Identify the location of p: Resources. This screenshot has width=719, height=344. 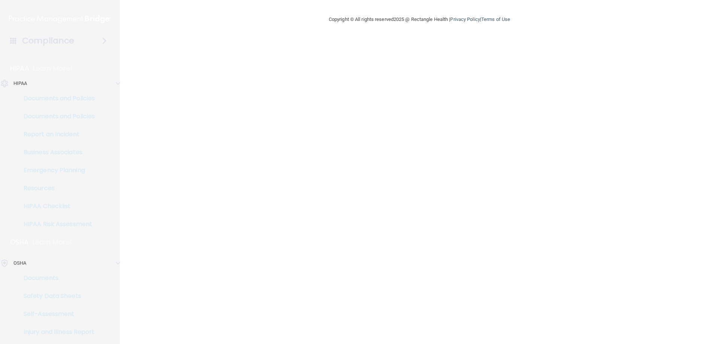
(56, 188).